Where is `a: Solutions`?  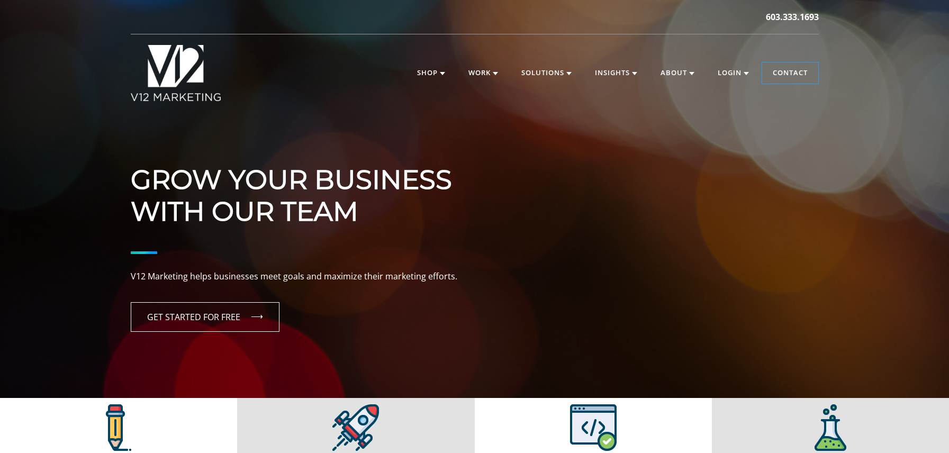 a: Solutions is located at coordinates (546, 73).